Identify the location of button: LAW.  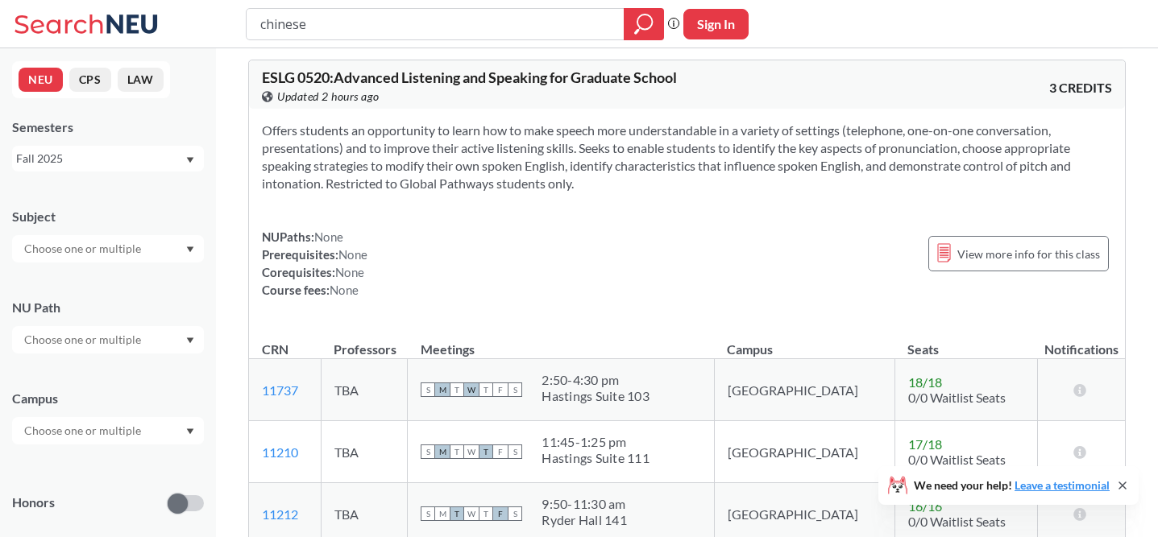
(140, 80).